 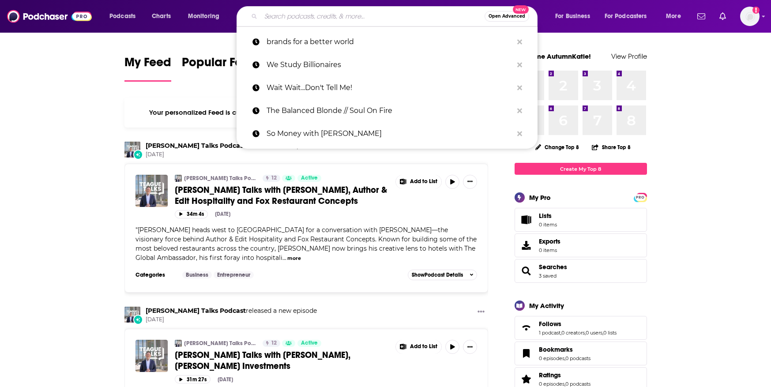 I want to click on p: So Money with Farnoosh Torabi, so click(x=390, y=134).